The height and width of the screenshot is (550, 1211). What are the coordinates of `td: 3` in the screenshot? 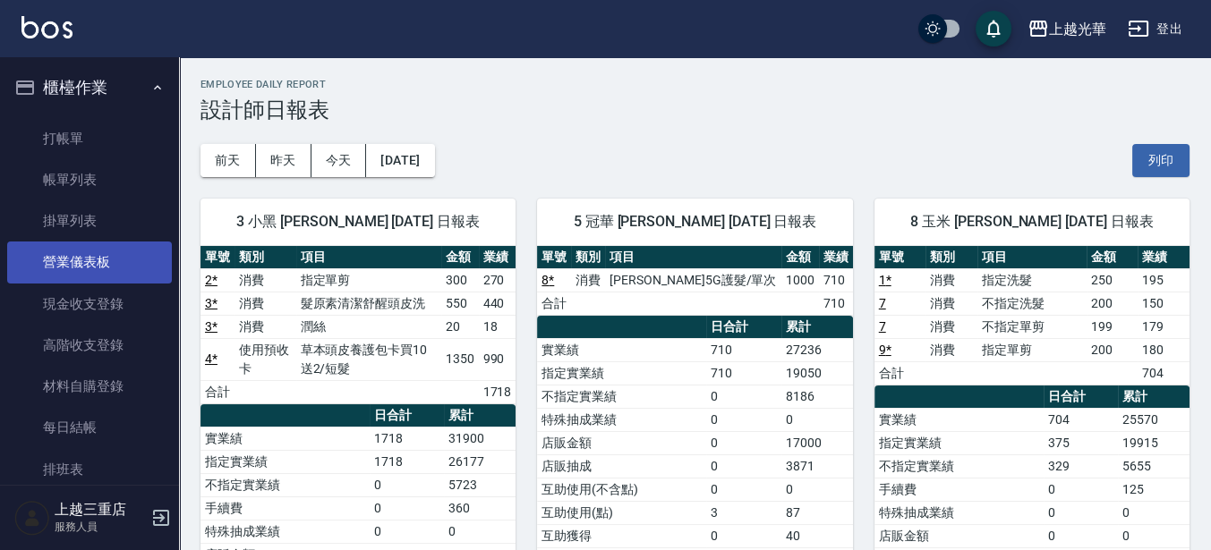 It's located at (743, 513).